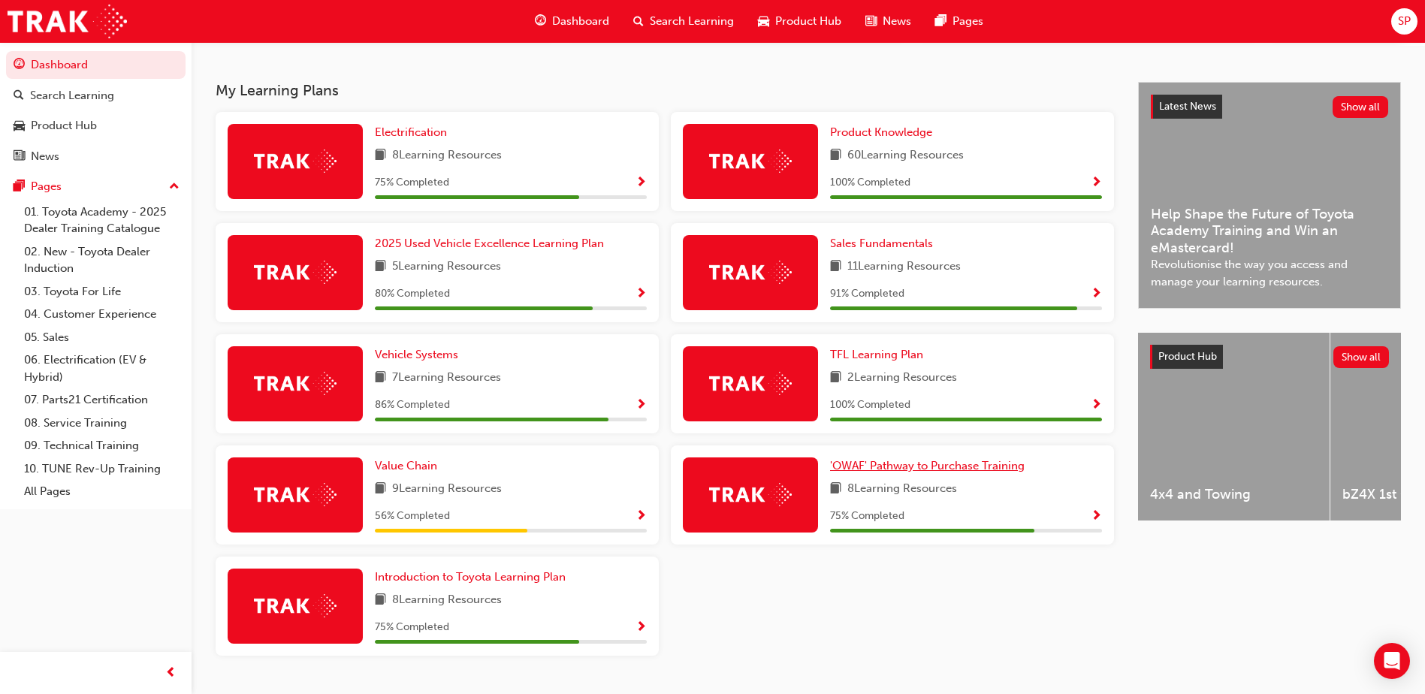 Image resolution: width=1425 pixels, height=694 pixels. I want to click on a: car-iconProduct Hub, so click(799, 21).